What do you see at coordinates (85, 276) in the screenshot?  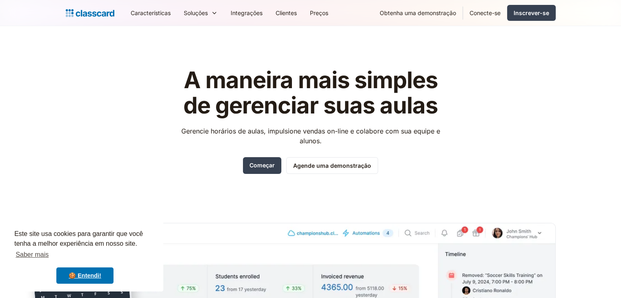 I see `a: dispensar mensagem de cookie` at bounding box center [85, 276].